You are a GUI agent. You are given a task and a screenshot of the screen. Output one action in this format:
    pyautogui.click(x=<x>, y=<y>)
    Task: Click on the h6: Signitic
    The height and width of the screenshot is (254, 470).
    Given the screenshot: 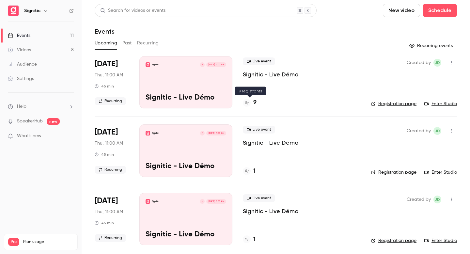 What is the action you would take?
    pyautogui.click(x=32, y=11)
    